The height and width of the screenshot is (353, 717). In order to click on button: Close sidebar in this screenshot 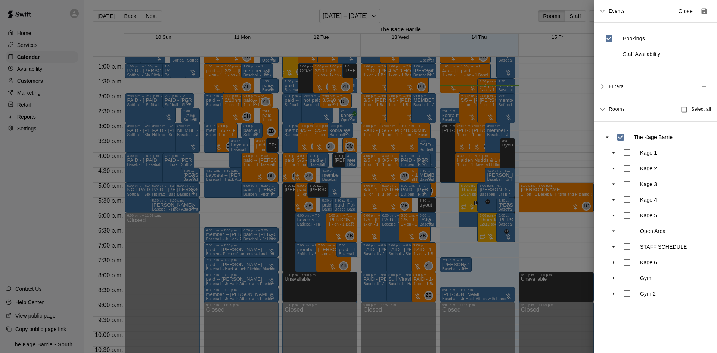, I will do `click(685, 11)`.